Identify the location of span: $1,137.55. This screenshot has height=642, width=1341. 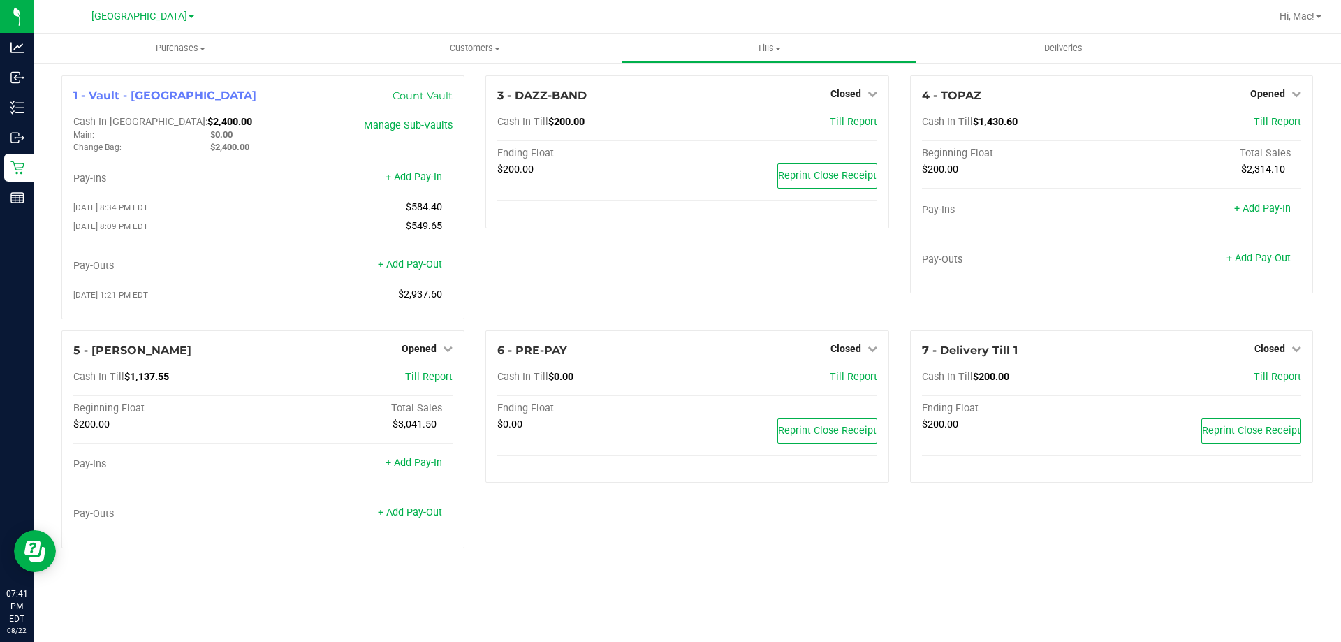
(147, 376).